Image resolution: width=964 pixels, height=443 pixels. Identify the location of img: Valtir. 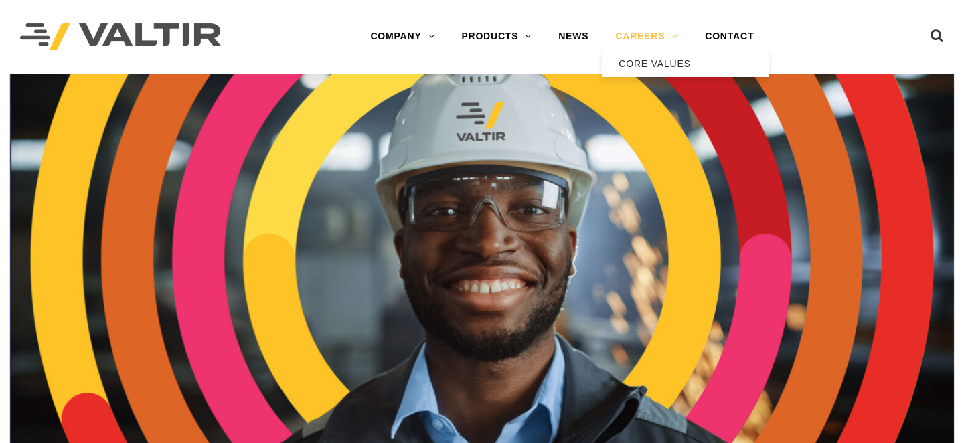
(121, 37).